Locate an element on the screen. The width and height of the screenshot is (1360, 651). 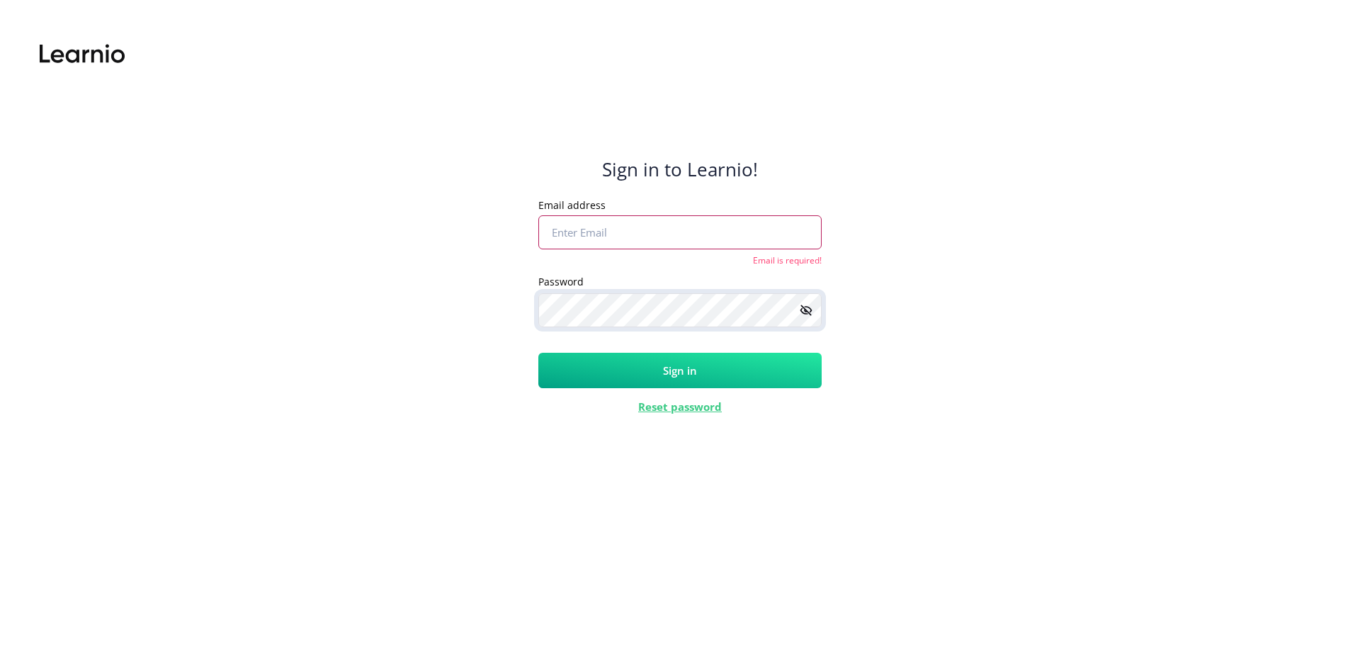
label: Password is located at coordinates (561, 282).